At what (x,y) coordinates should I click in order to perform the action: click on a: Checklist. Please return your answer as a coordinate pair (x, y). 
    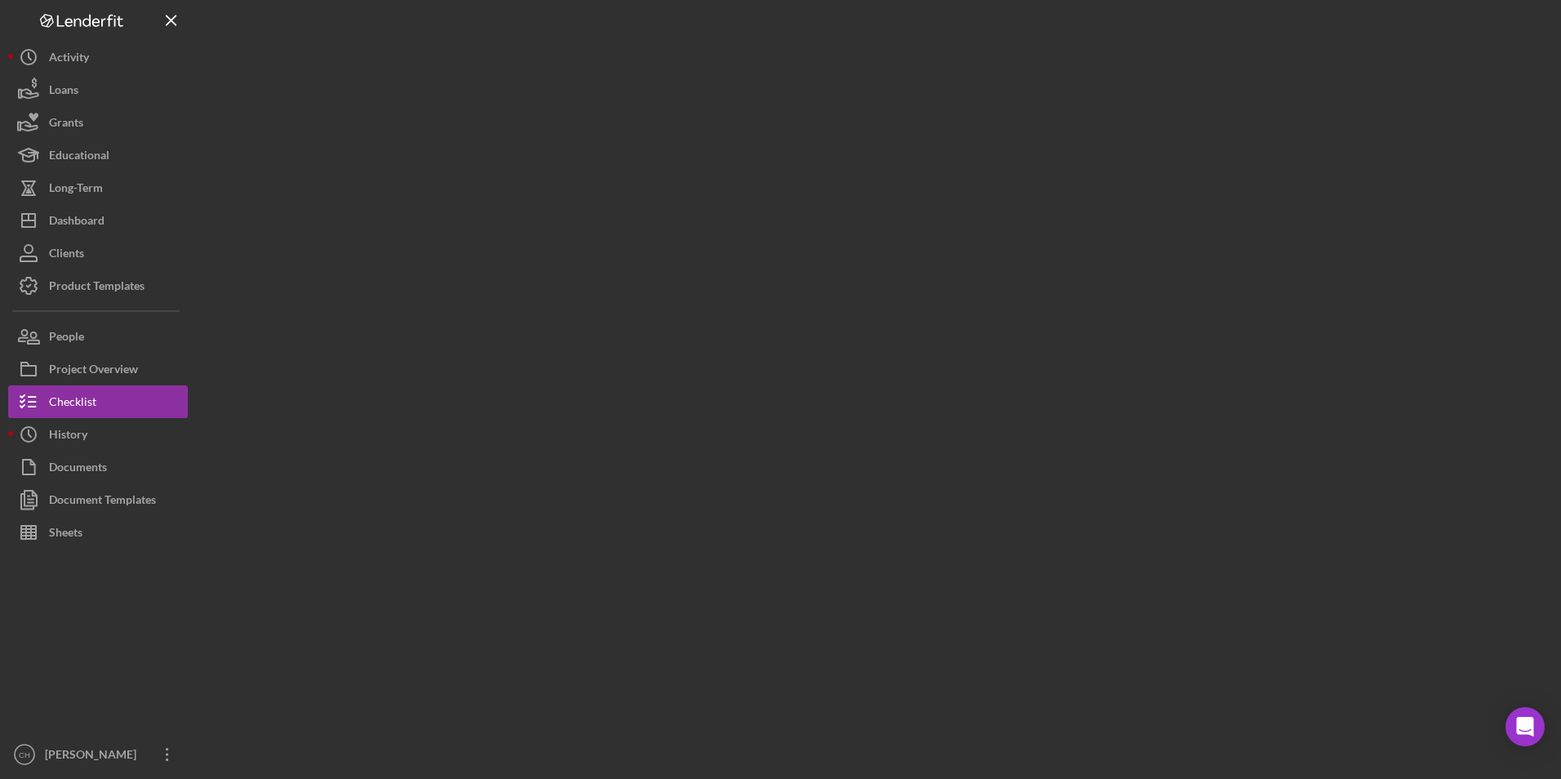
    Looking at the image, I should click on (98, 402).